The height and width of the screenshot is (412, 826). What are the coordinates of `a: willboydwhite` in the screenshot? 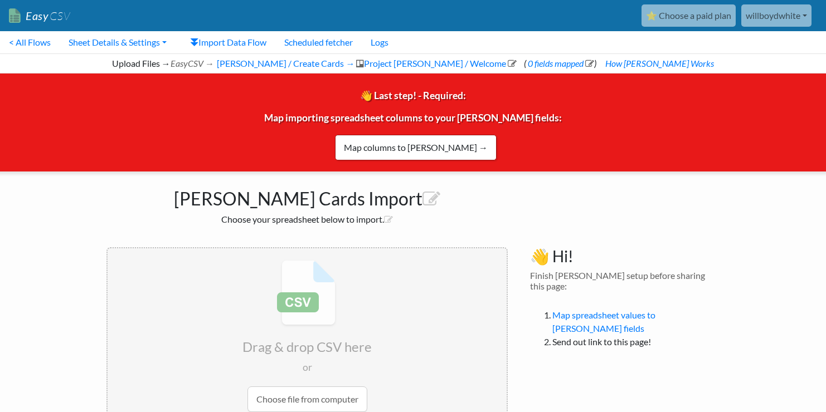 It's located at (776, 16).